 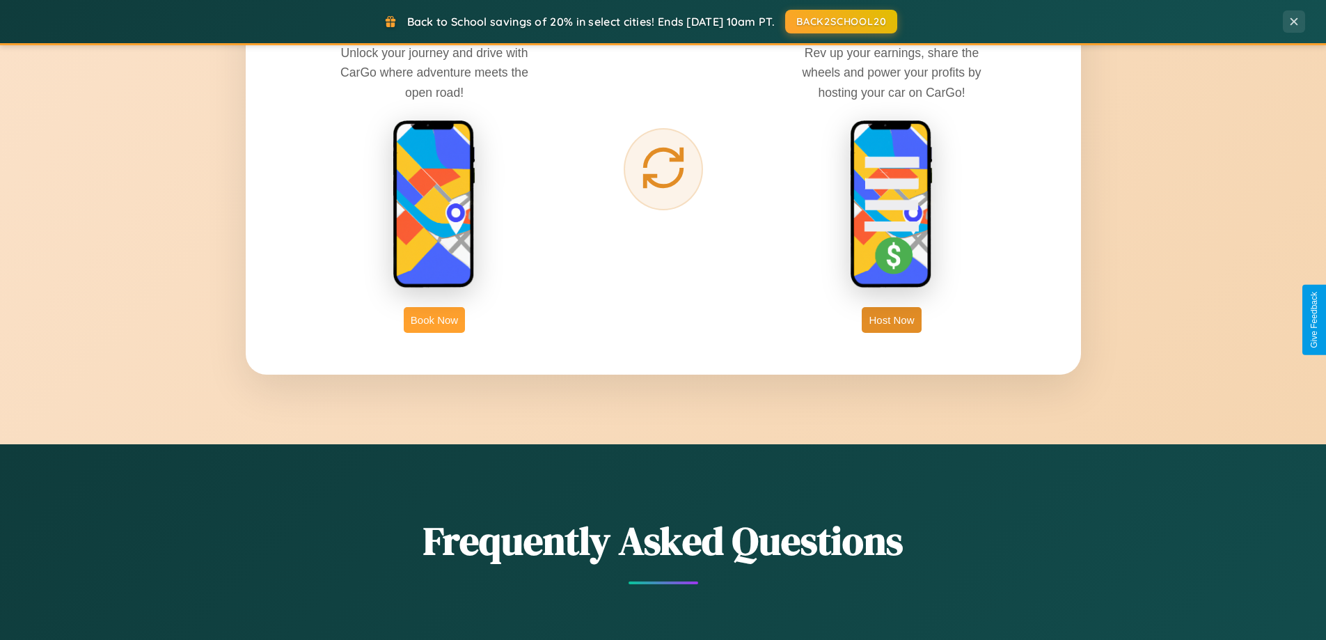 I want to click on p: Rev up your earnings, share the wheels and power your profits by hosting your car on CarGo!, so click(x=892, y=72).